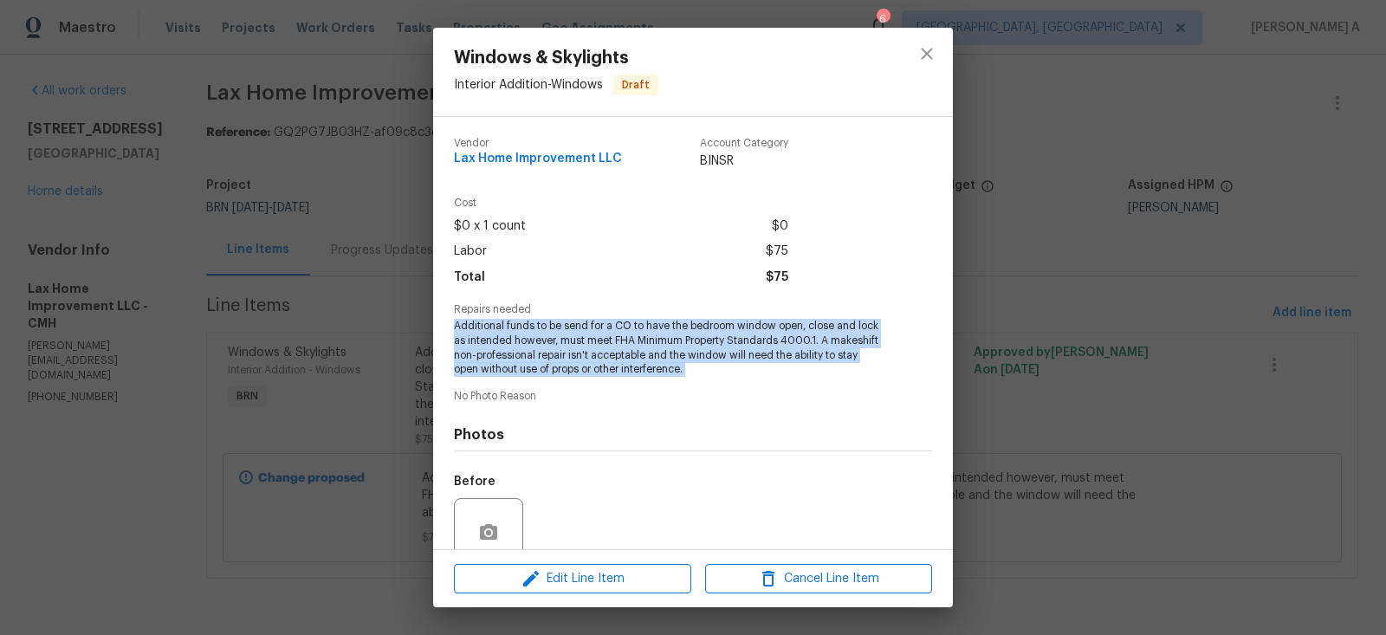  I want to click on span: Lax Home Improvement LLC, so click(538, 159).